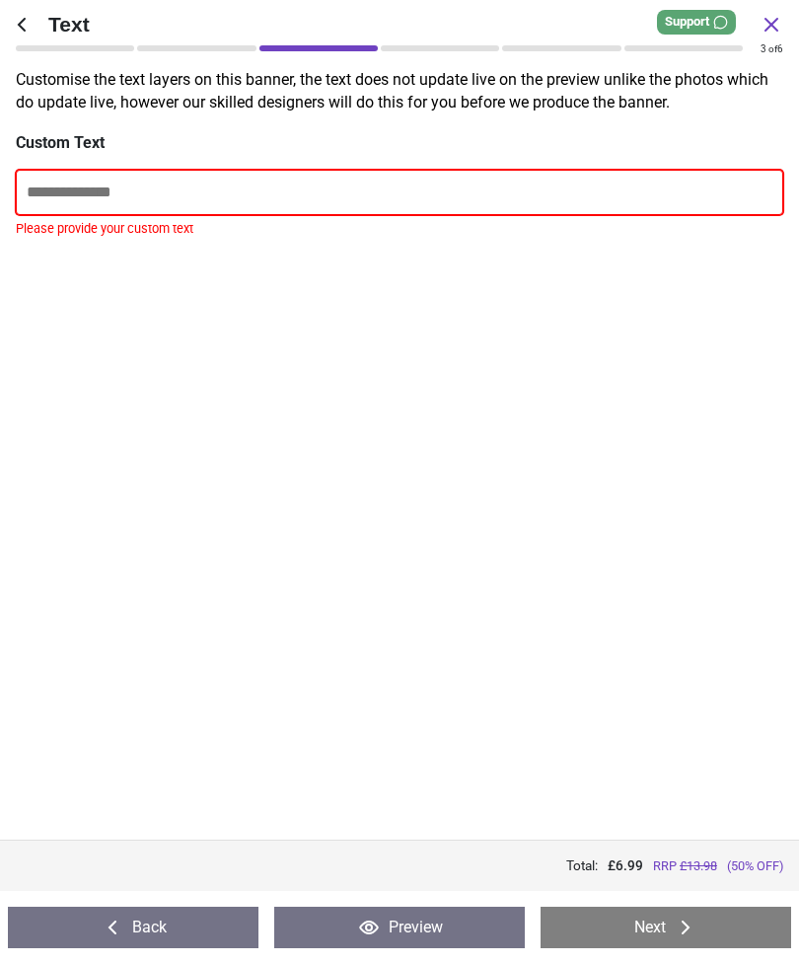 The height and width of the screenshot is (964, 799). I want to click on span: Please provide your custom text, so click(399, 226).